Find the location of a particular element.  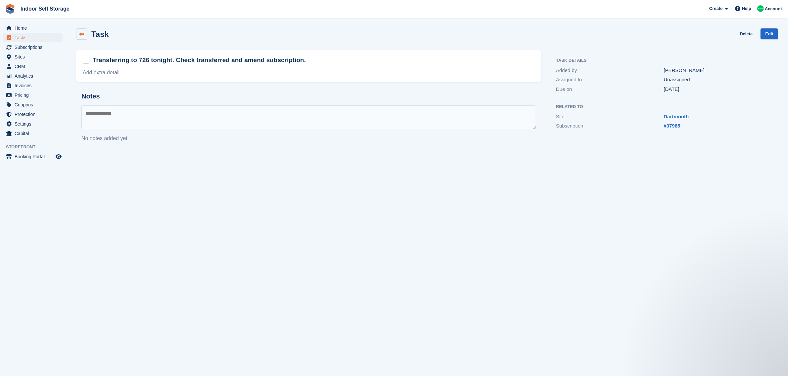

h2: Task is located at coordinates (100, 34).